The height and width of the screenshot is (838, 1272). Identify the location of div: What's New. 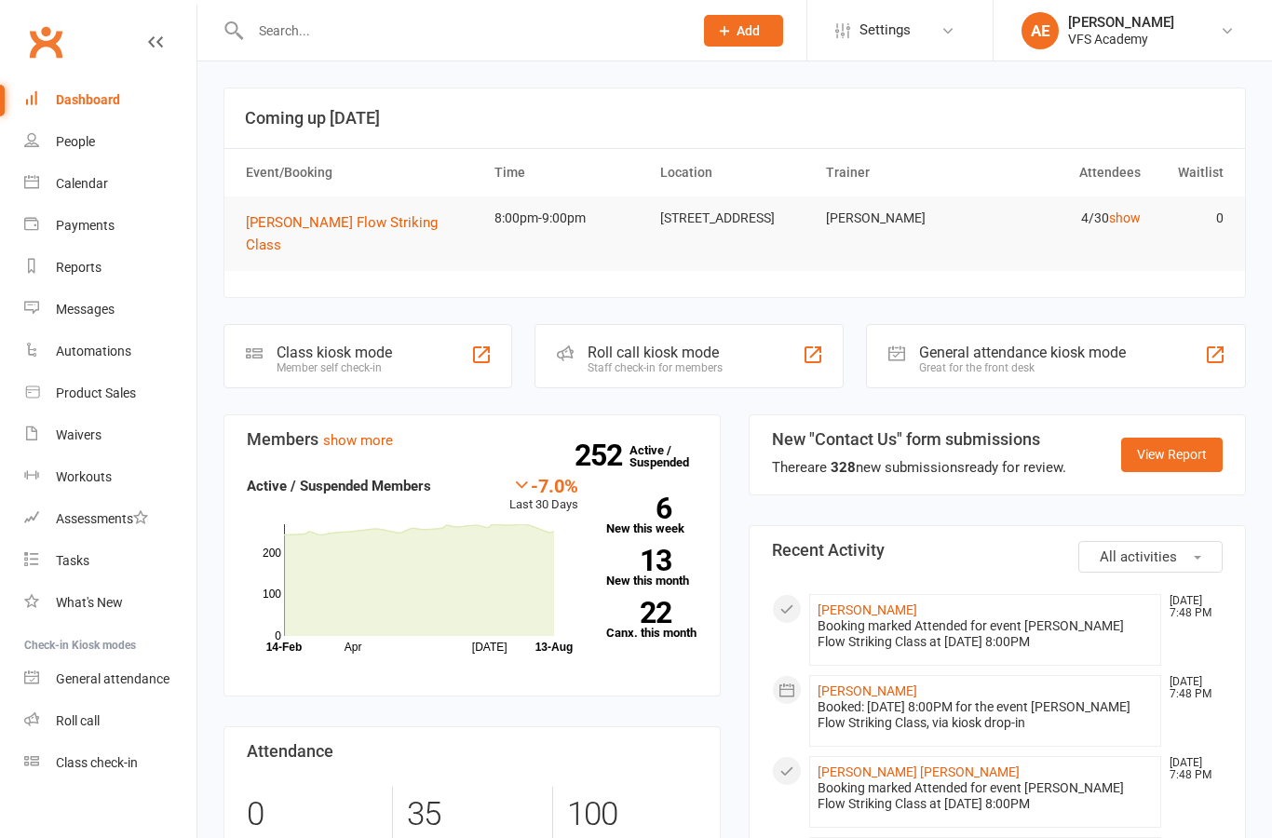
(89, 602).